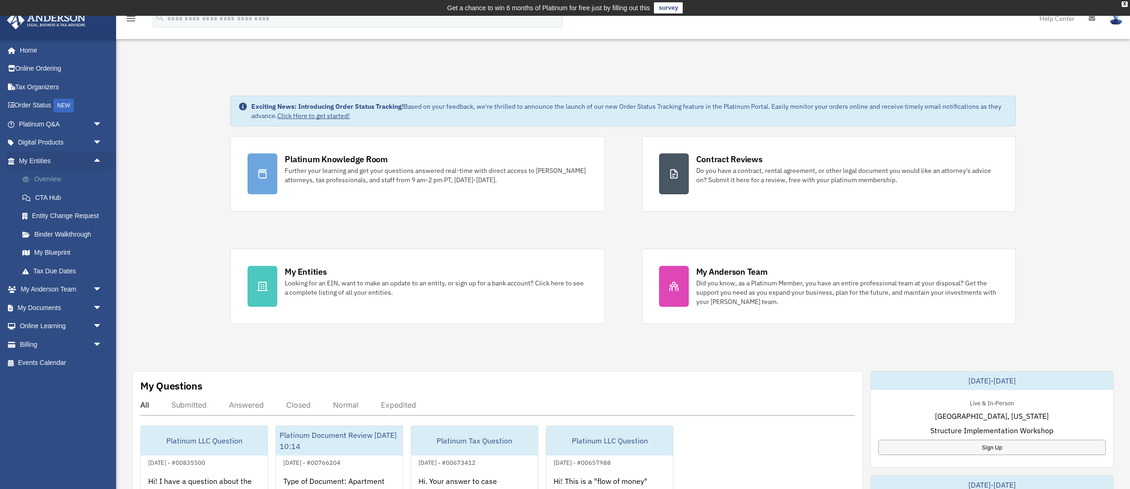  Describe the element at coordinates (992, 447) in the screenshot. I see `div: Sign Up` at that location.